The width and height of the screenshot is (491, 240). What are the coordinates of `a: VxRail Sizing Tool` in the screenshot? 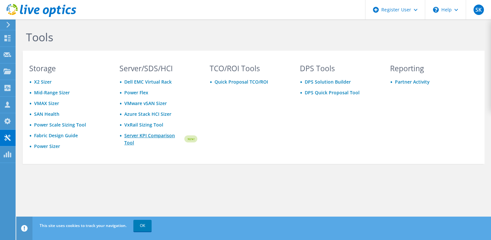 It's located at (144, 124).